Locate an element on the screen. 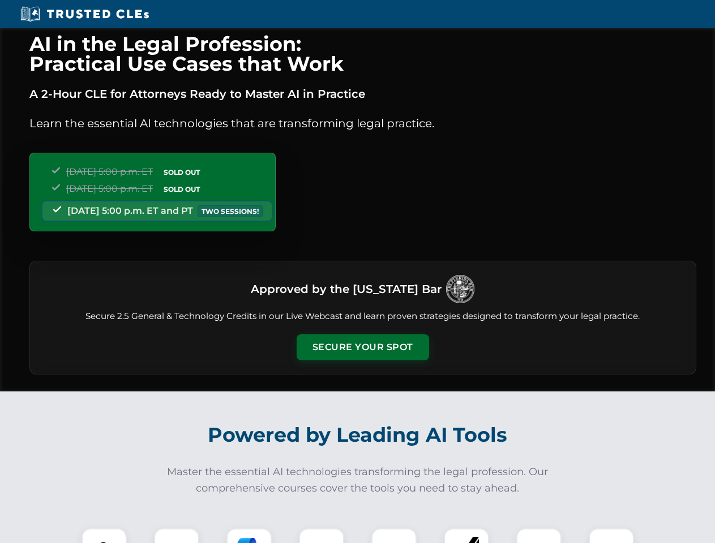 The image size is (715, 543). h1: AI in the Legal Profession: Practical Use Cases that Work is located at coordinates (363, 54).